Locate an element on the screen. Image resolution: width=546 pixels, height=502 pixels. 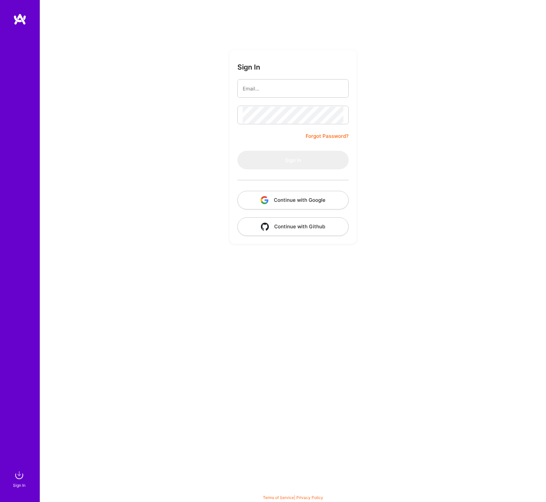
a: Terms of Service is located at coordinates (278, 497).